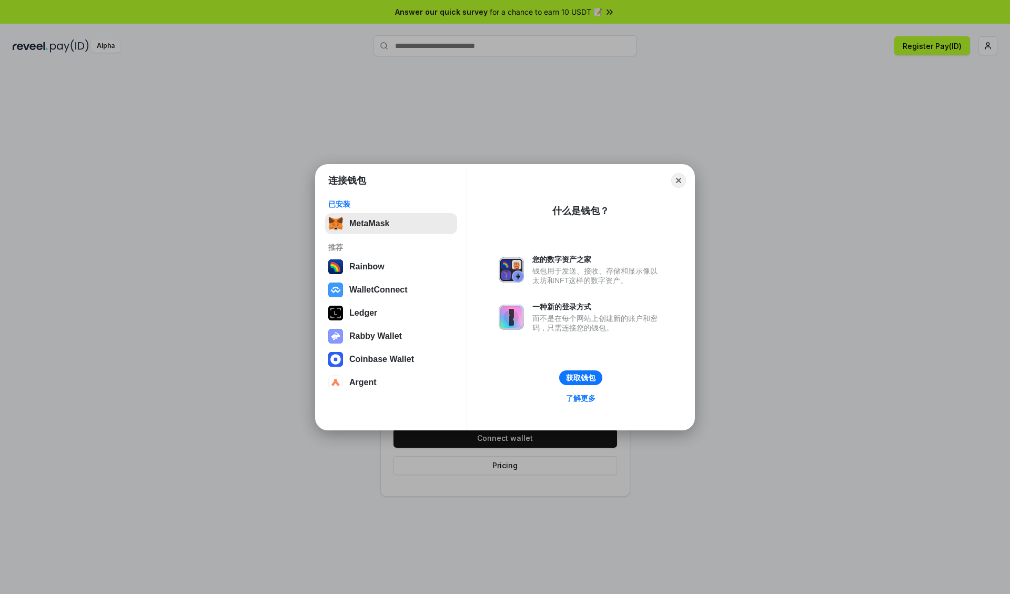  What do you see at coordinates (581, 378) in the screenshot?
I see `button: 获取钱包` at bounding box center [581, 378].